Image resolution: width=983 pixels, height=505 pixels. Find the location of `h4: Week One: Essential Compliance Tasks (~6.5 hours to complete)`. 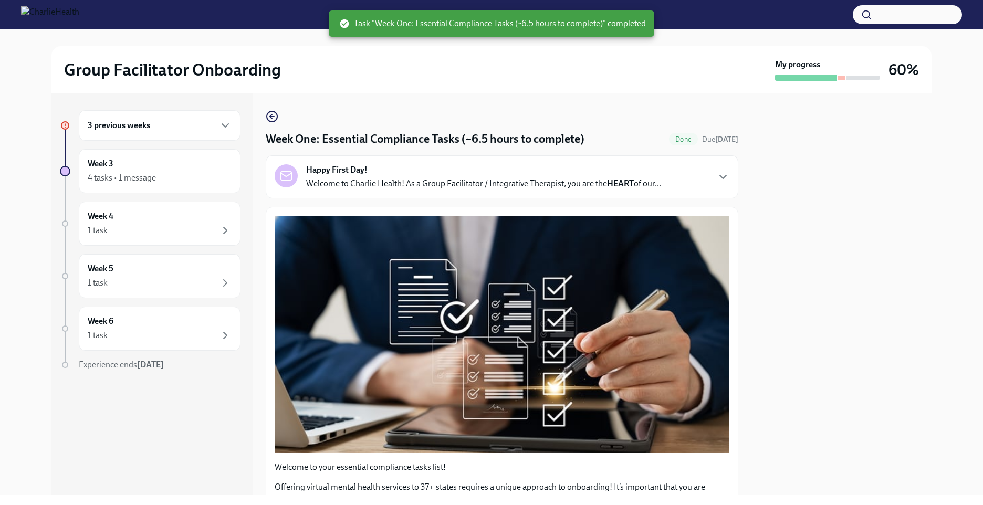

h4: Week One: Essential Compliance Tasks (~6.5 hours to complete) is located at coordinates (425, 139).